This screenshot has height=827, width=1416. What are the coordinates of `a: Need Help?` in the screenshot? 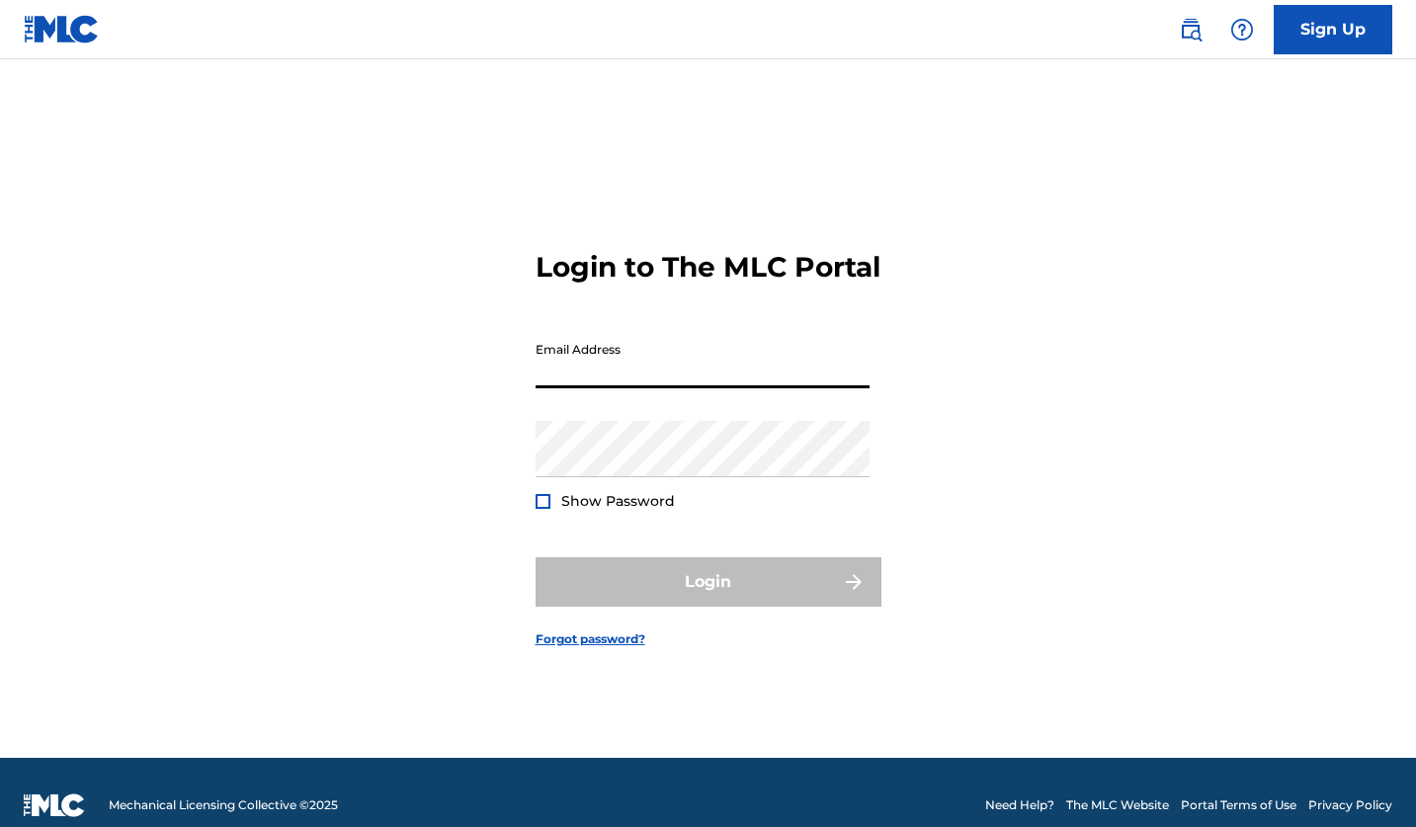 It's located at (1020, 805).